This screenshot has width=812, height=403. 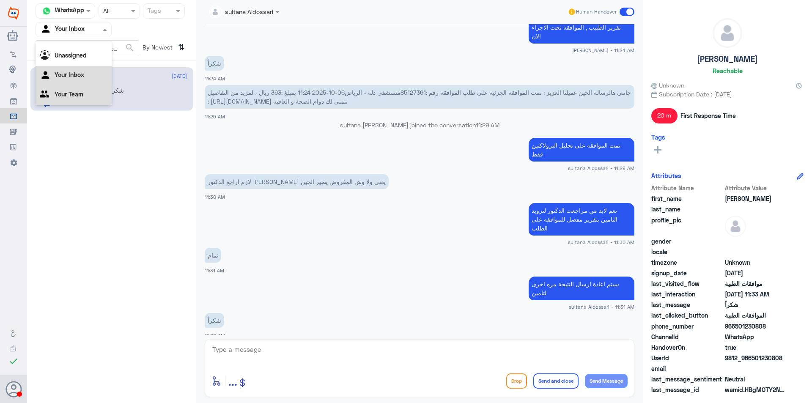 What do you see at coordinates (666, 175) in the screenshot?
I see `h6: Attributes` at bounding box center [666, 175].